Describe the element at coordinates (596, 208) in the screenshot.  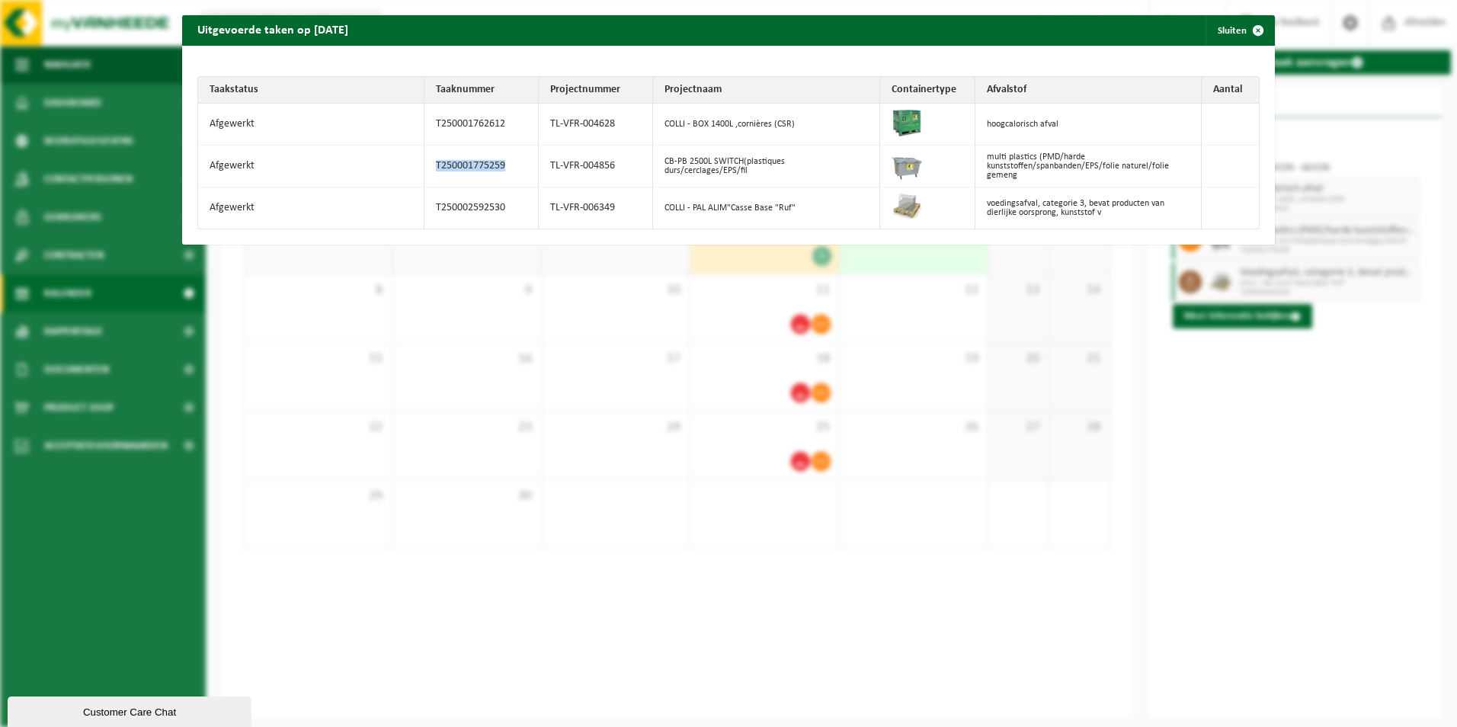
I see `td: TL-VFR-006349` at that location.